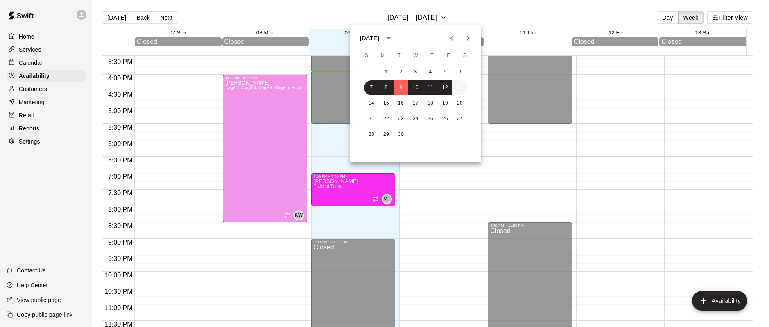 This screenshot has height=327, width=769. I want to click on button: 16, so click(401, 103).